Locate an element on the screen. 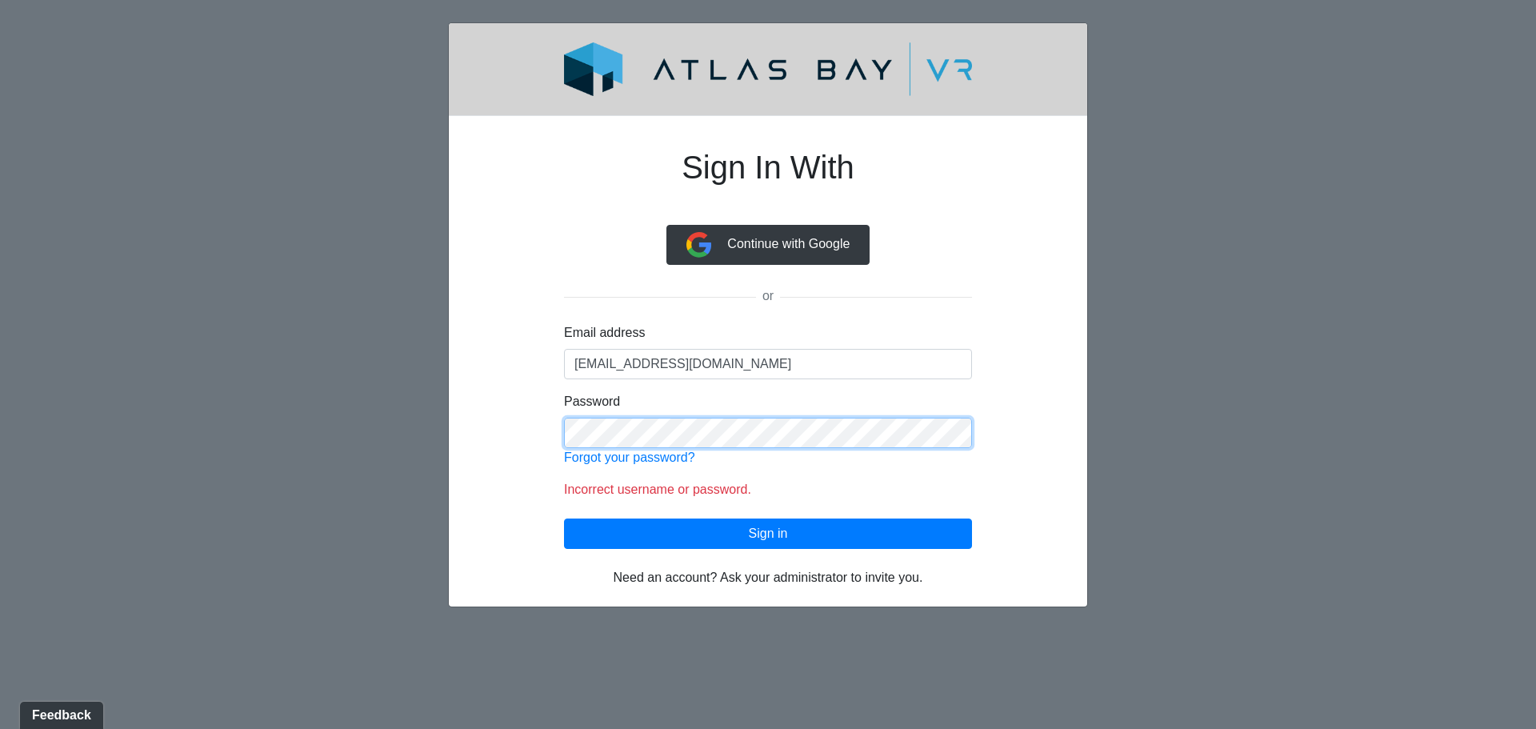 Image resolution: width=1536 pixels, height=729 pixels. p: Incorrect username or password. is located at coordinates (768, 489).